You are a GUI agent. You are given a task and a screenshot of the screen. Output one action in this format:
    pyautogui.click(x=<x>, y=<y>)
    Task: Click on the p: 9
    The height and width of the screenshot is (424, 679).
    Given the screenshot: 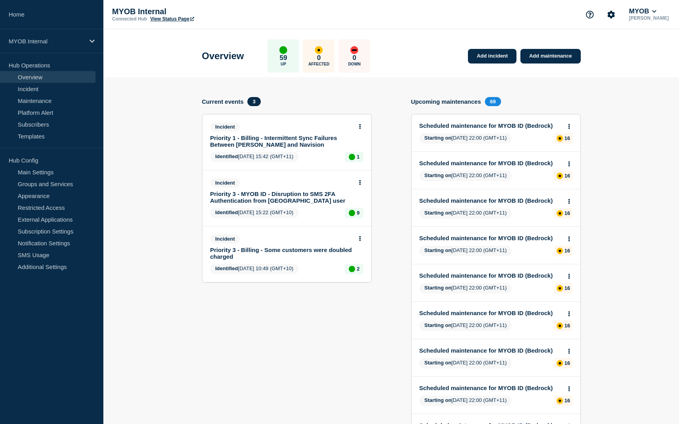 What is the action you would take?
    pyautogui.click(x=358, y=213)
    